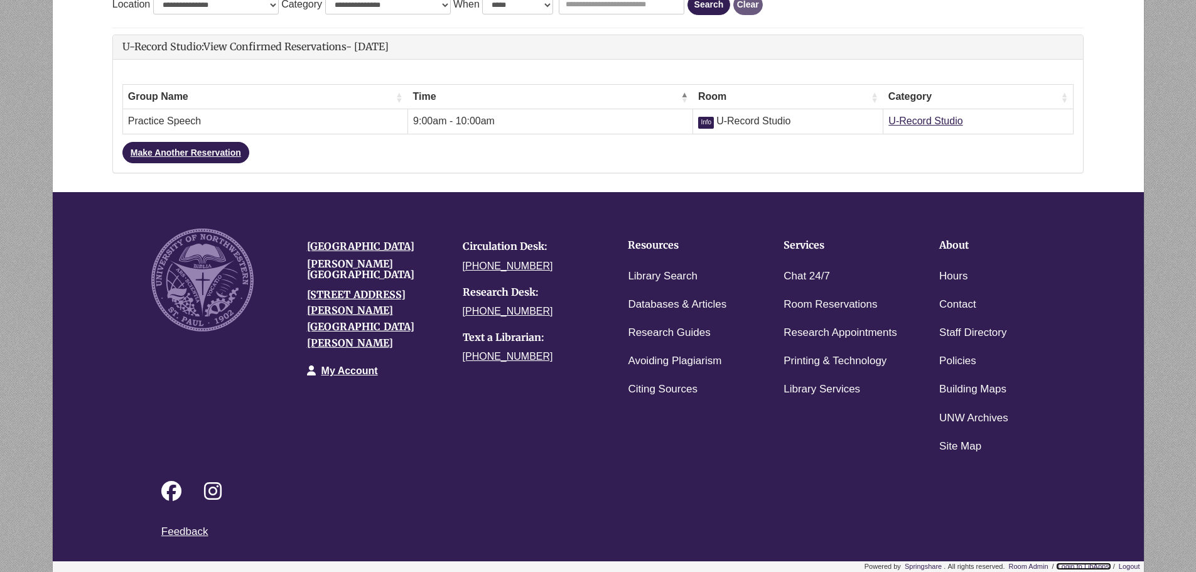  I want to click on span: Info, so click(706, 122).